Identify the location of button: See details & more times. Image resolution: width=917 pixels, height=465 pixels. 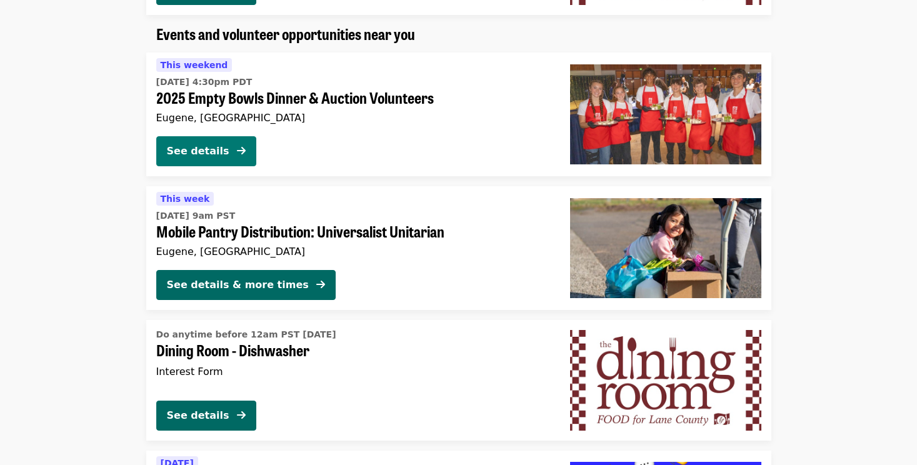
(246, 285).